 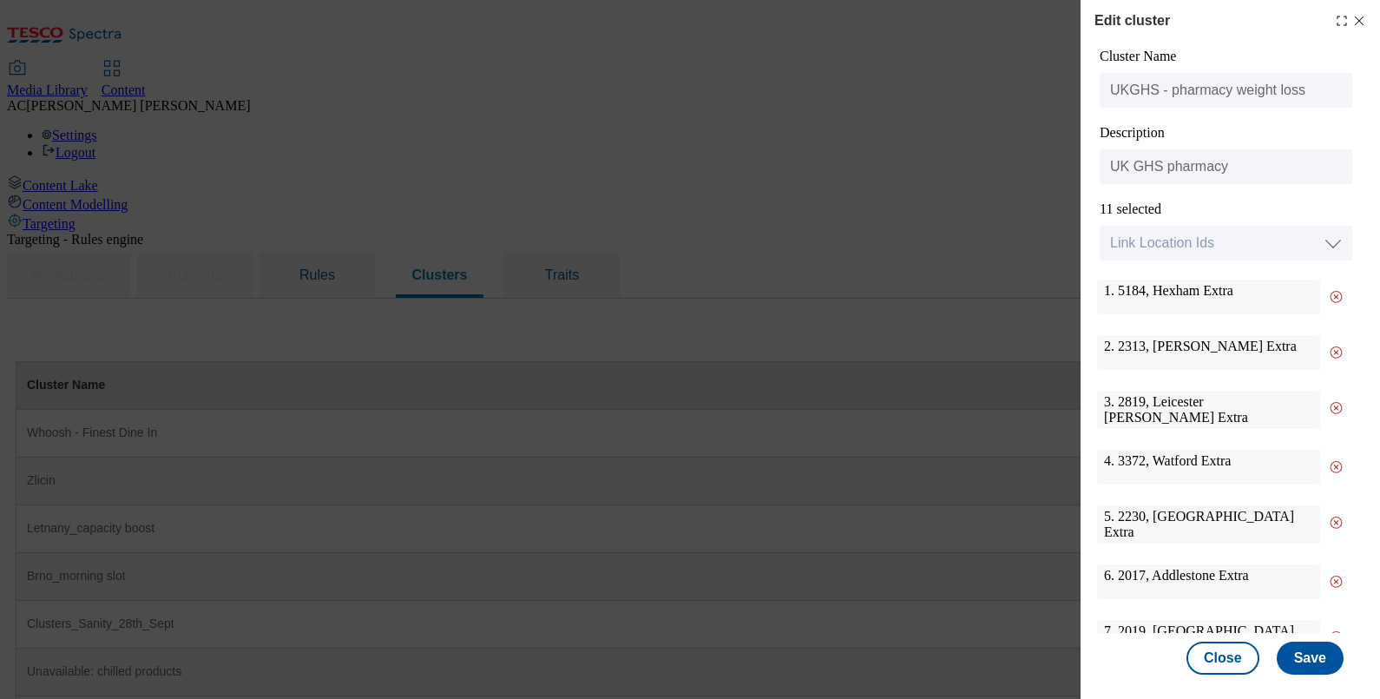 What do you see at coordinates (1223, 658) in the screenshot?
I see `button: Close` at bounding box center [1223, 658].